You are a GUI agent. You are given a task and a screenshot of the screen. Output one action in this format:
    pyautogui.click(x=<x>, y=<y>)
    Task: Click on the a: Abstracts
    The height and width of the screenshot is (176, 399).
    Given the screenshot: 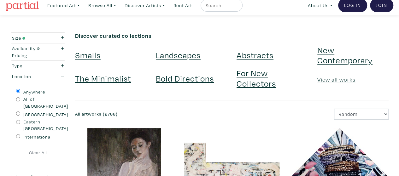 What is the action you would take?
    pyautogui.click(x=255, y=55)
    